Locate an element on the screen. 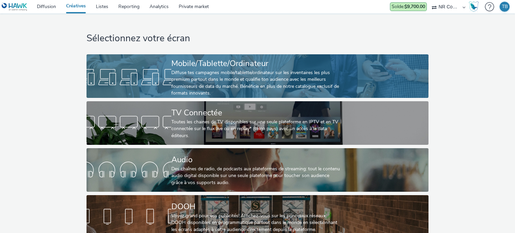  img: Hawk Academy is located at coordinates (474, 7).